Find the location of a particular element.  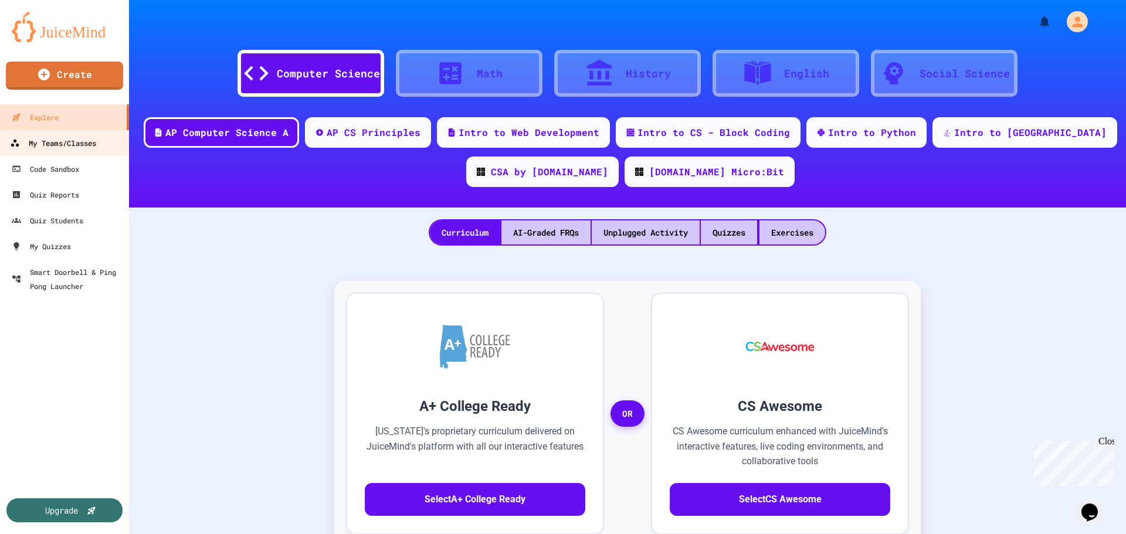

div: My Quizzes is located at coordinates (41, 246).